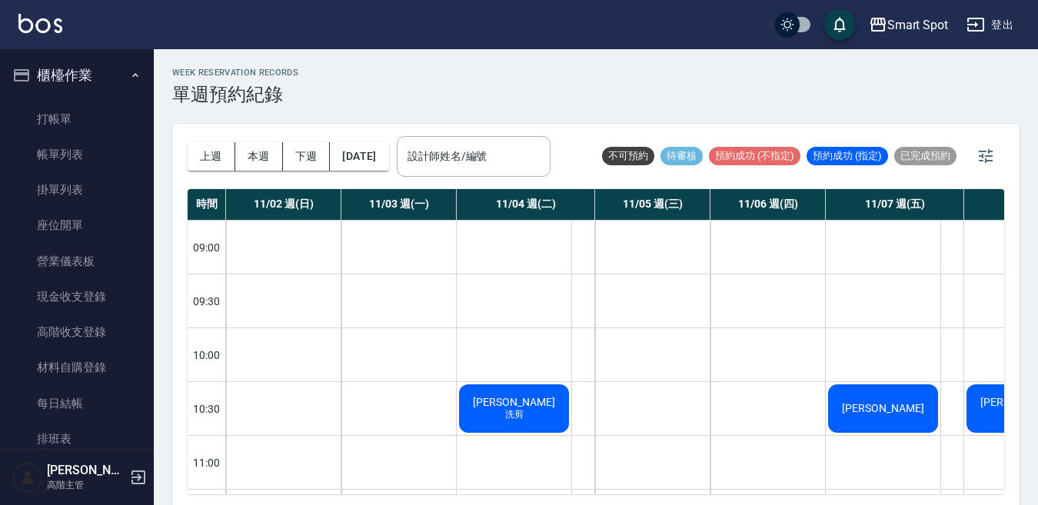 The width and height of the screenshot is (1038, 505). Describe the element at coordinates (207, 301) in the screenshot. I see `div: 09:30` at that location.